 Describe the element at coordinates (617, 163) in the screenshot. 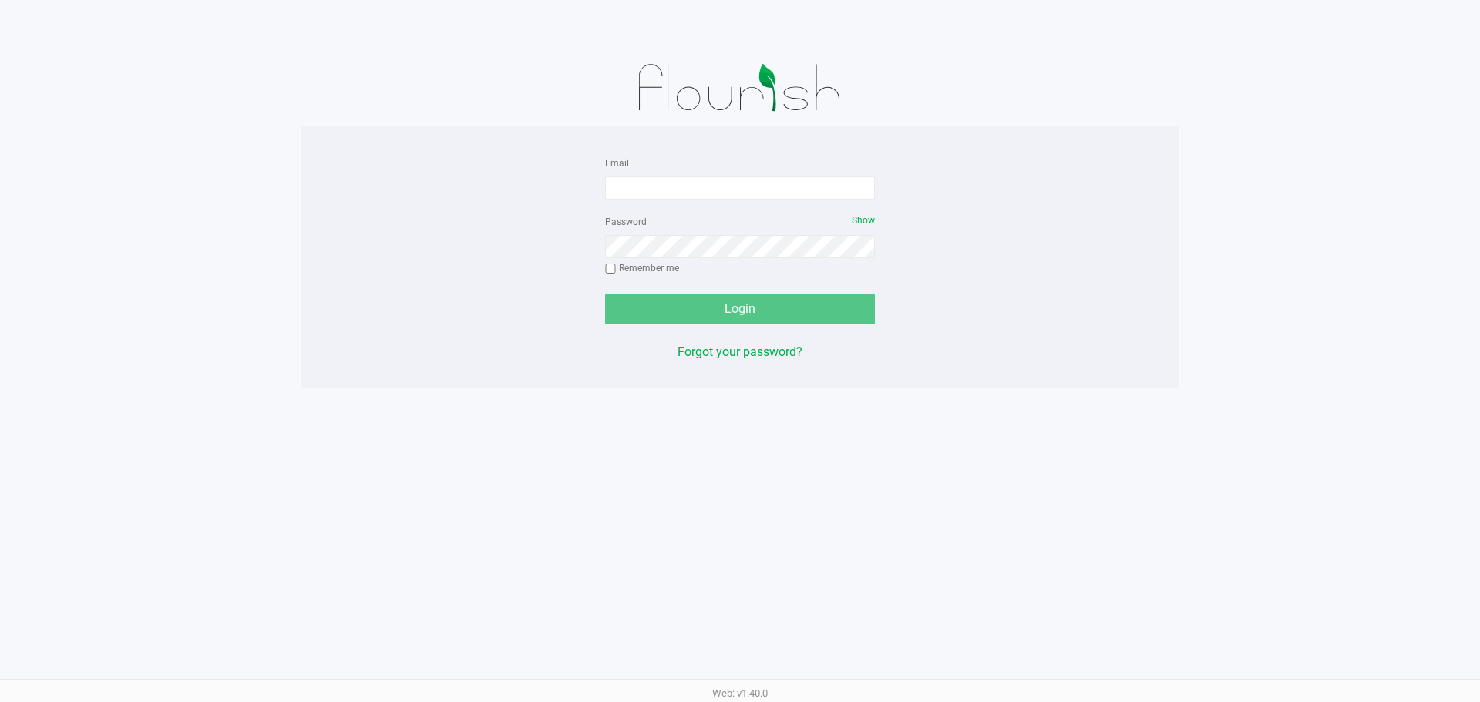

I see `label: Email` at that location.